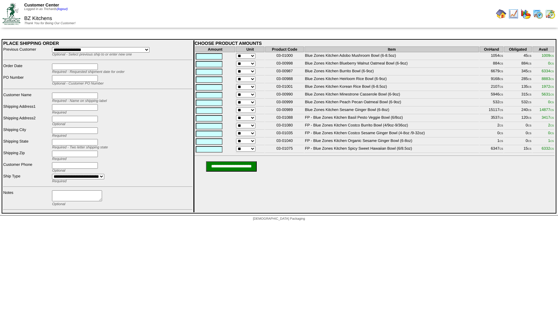 This screenshot has width=558, height=320. Describe the element at coordinates (27, 133) in the screenshot. I see `td: Shipping City` at that location.